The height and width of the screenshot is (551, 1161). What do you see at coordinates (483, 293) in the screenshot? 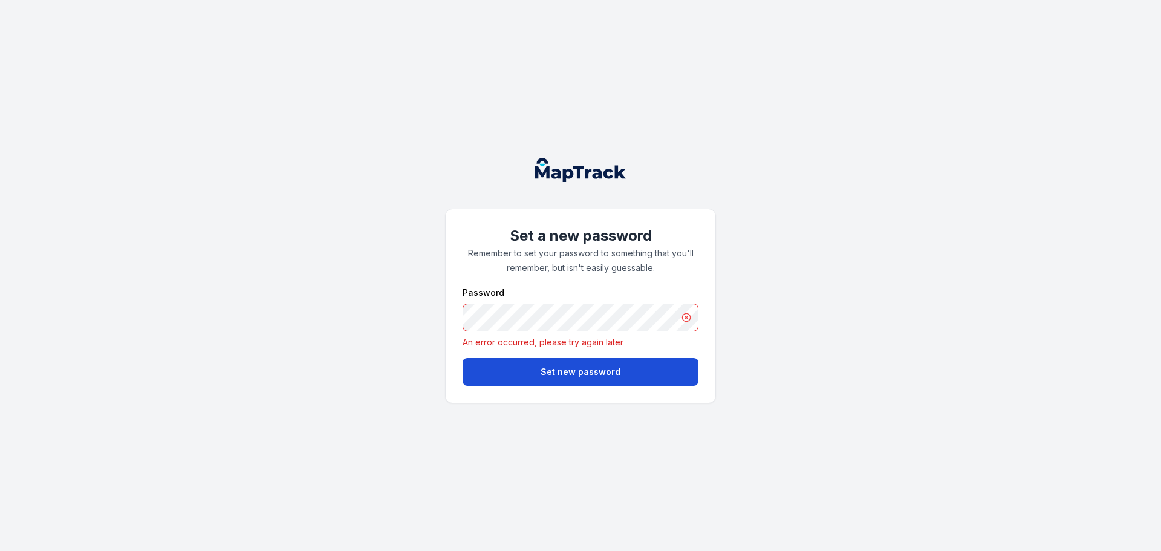
I see `label: Password` at bounding box center [483, 293].